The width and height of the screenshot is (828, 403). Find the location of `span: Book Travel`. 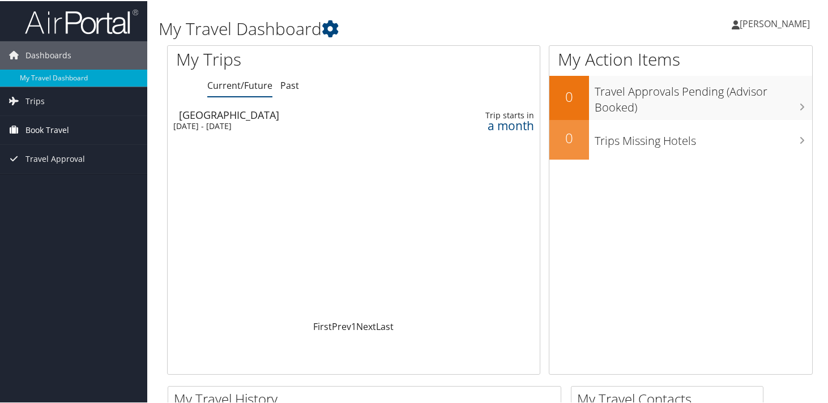

span: Book Travel is located at coordinates (47, 129).